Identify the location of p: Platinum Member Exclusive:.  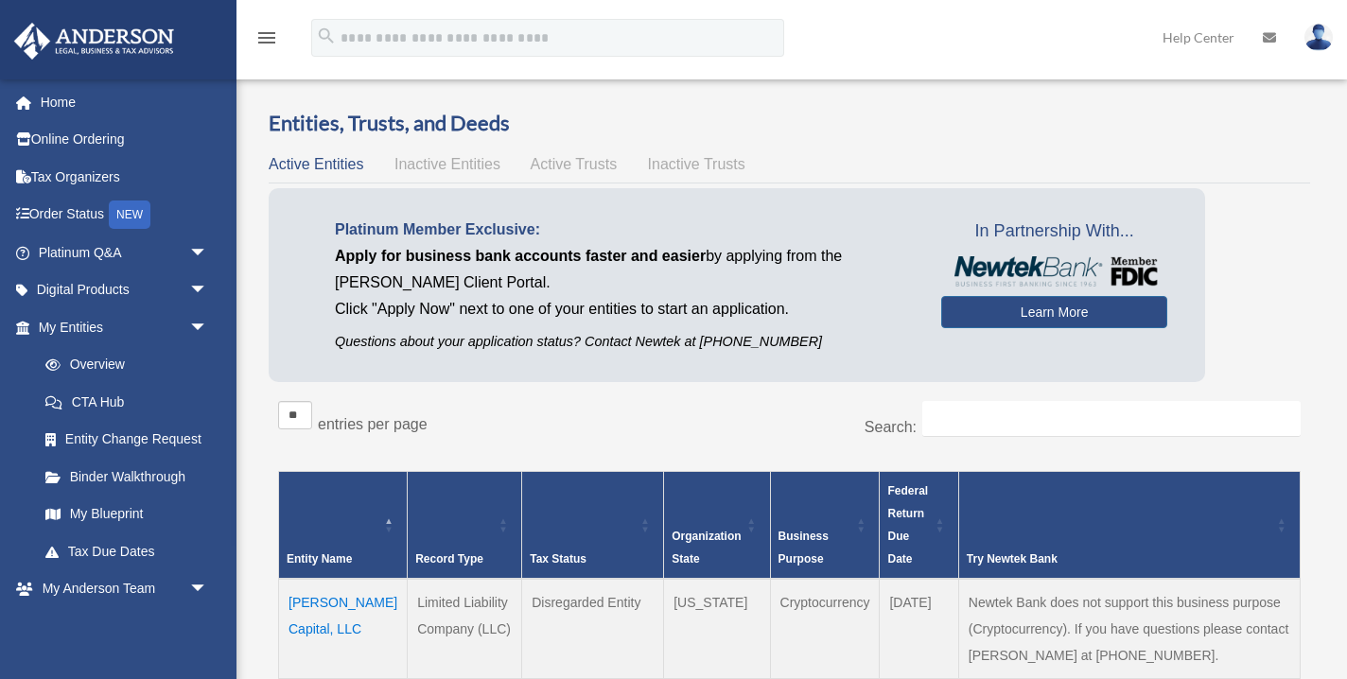
(624, 230).